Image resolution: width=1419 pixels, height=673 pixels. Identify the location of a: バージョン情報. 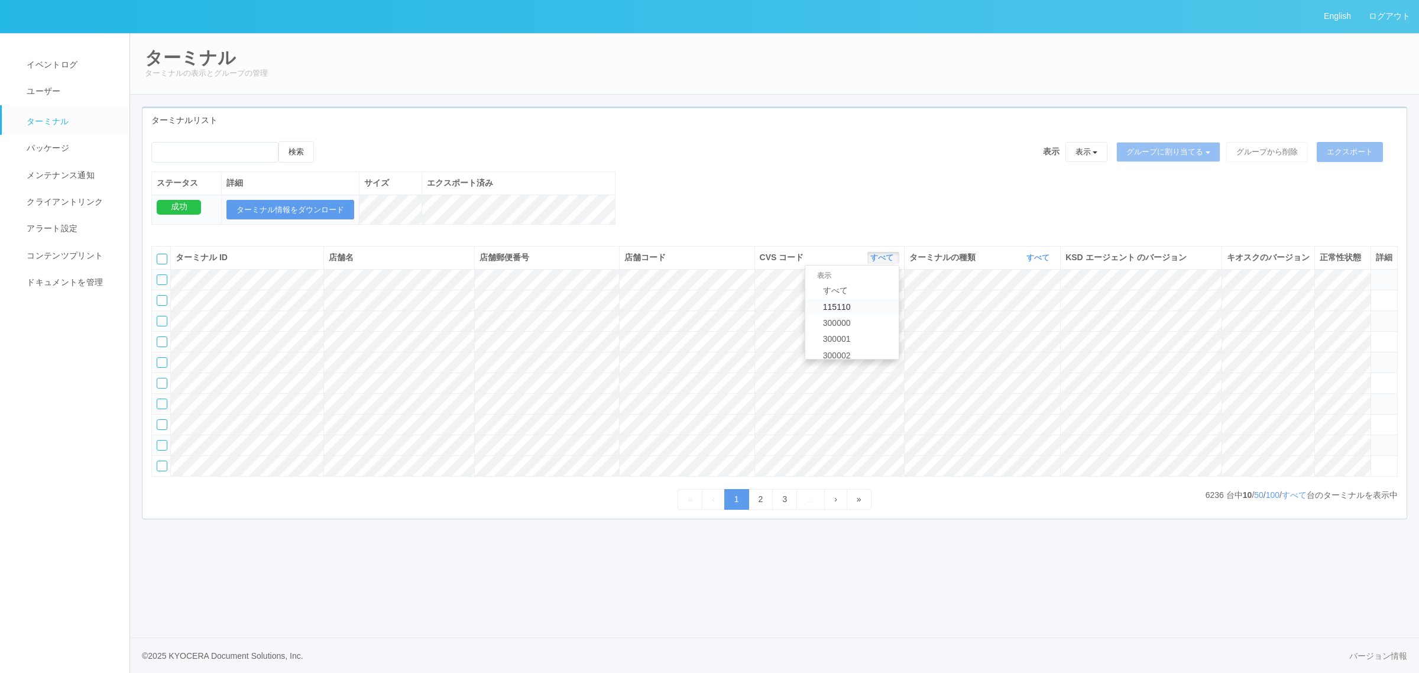
(1378, 655).